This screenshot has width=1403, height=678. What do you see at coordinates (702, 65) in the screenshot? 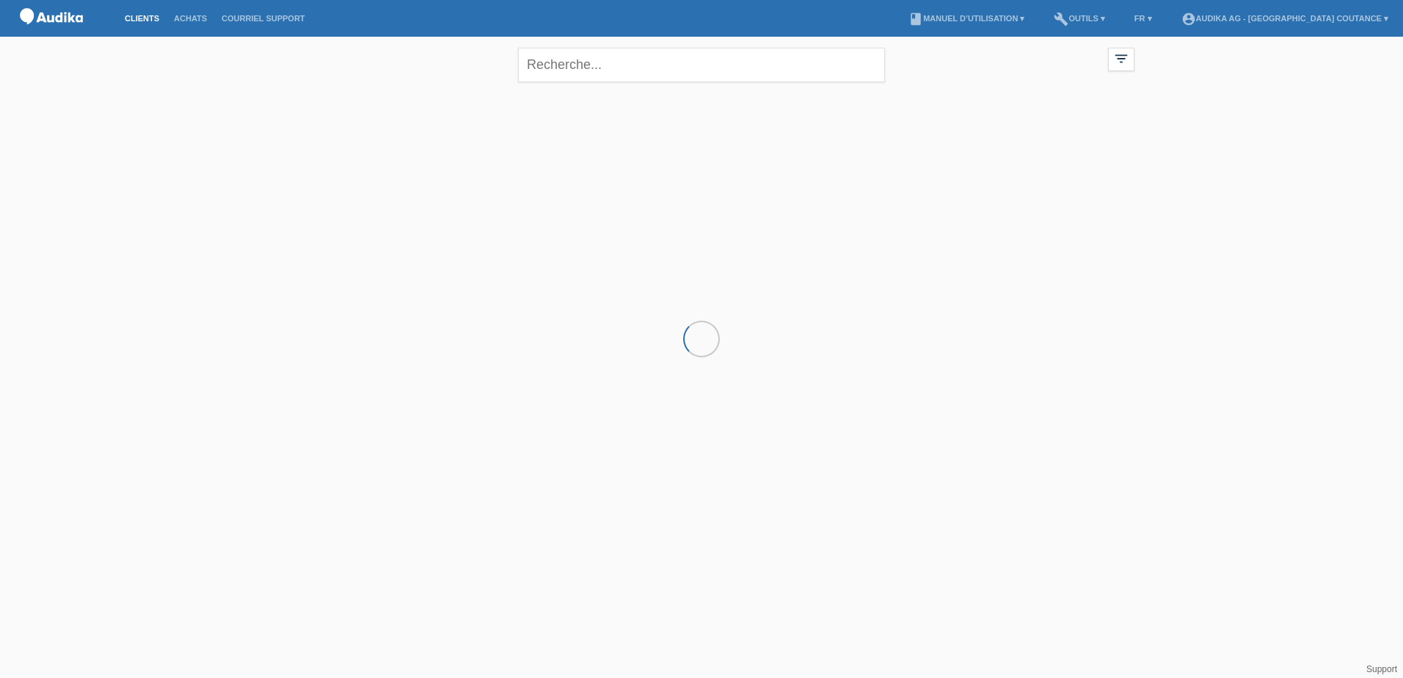
I see `input: Recherche...` at bounding box center [702, 65].